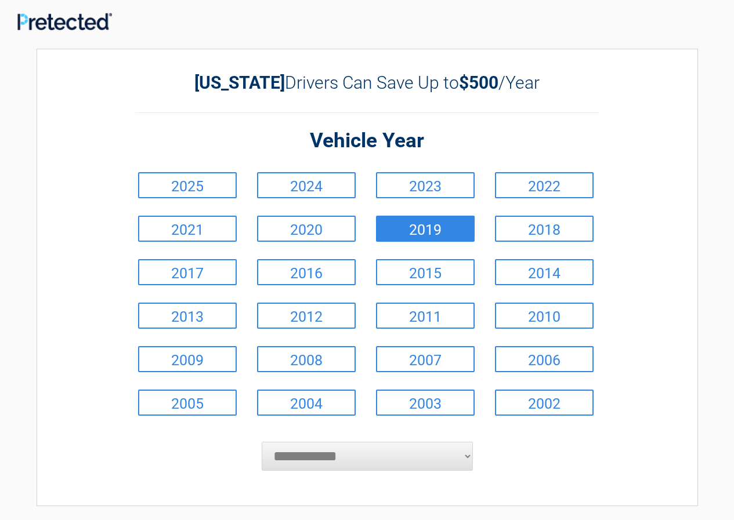 The width and height of the screenshot is (734, 520). Describe the element at coordinates (306, 228) in the screenshot. I see `a: 2020` at that location.